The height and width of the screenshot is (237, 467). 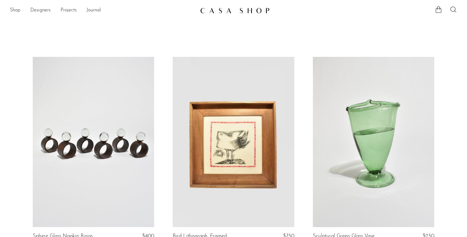 I want to click on nav: Desktop navigation, so click(x=102, y=10).